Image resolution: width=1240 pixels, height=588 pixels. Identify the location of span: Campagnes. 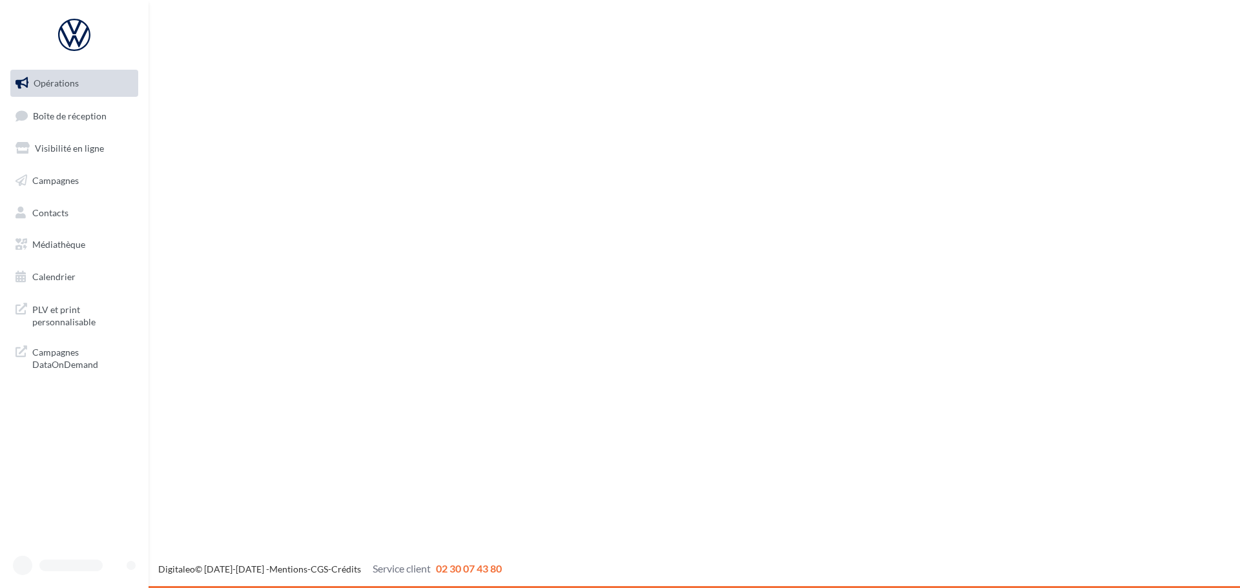
(56, 180).